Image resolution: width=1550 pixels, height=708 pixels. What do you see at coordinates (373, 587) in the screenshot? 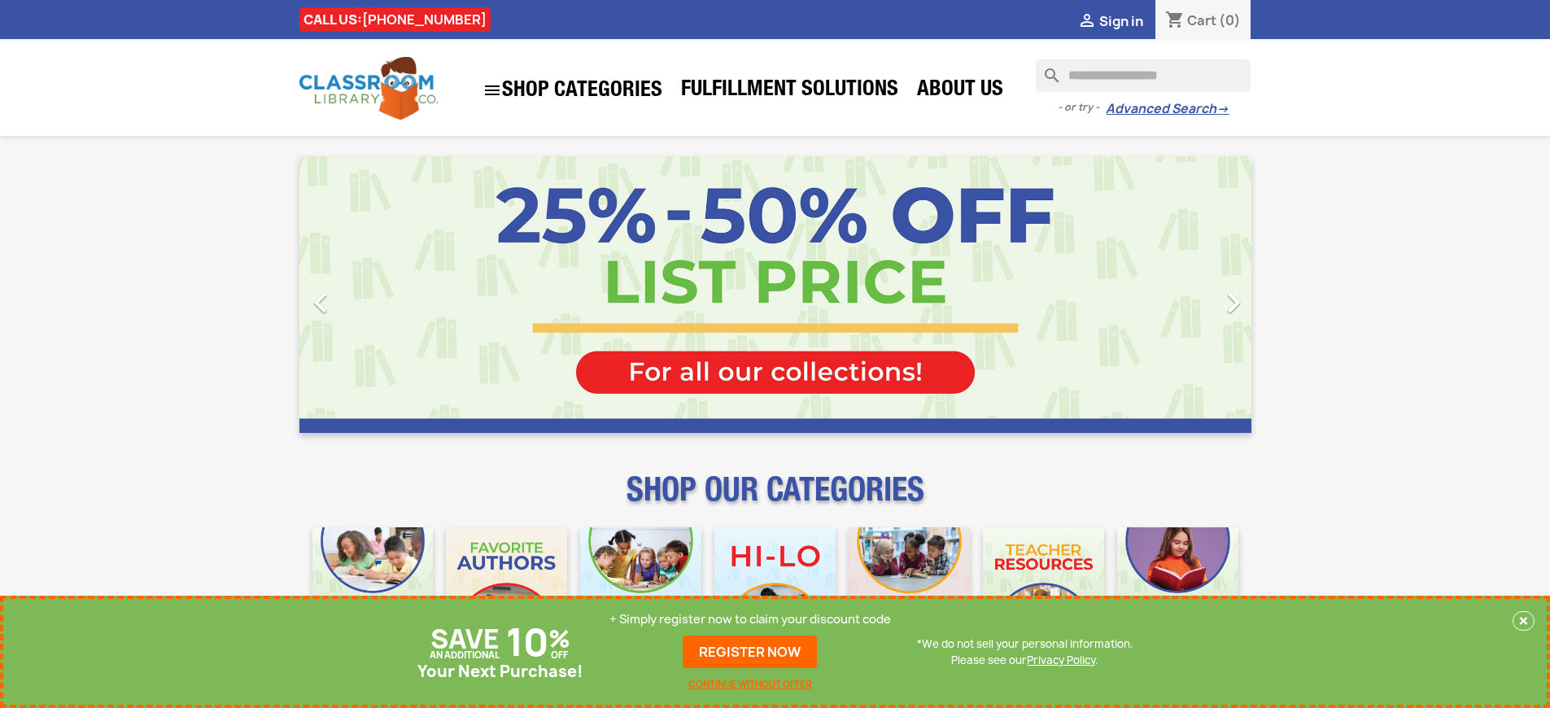
I see `img: CLC_Bulk_Mobile.jpg` at bounding box center [373, 587].